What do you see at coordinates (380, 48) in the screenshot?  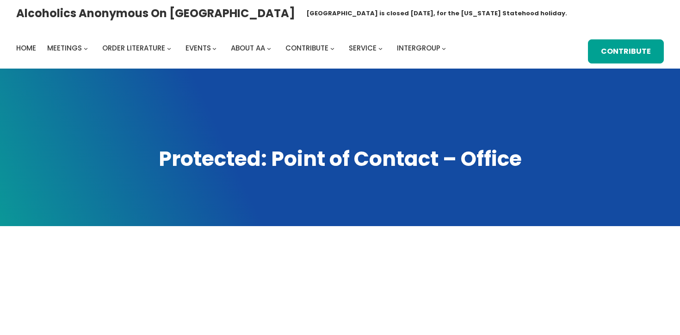 I see `button: Service submenu` at bounding box center [380, 48].